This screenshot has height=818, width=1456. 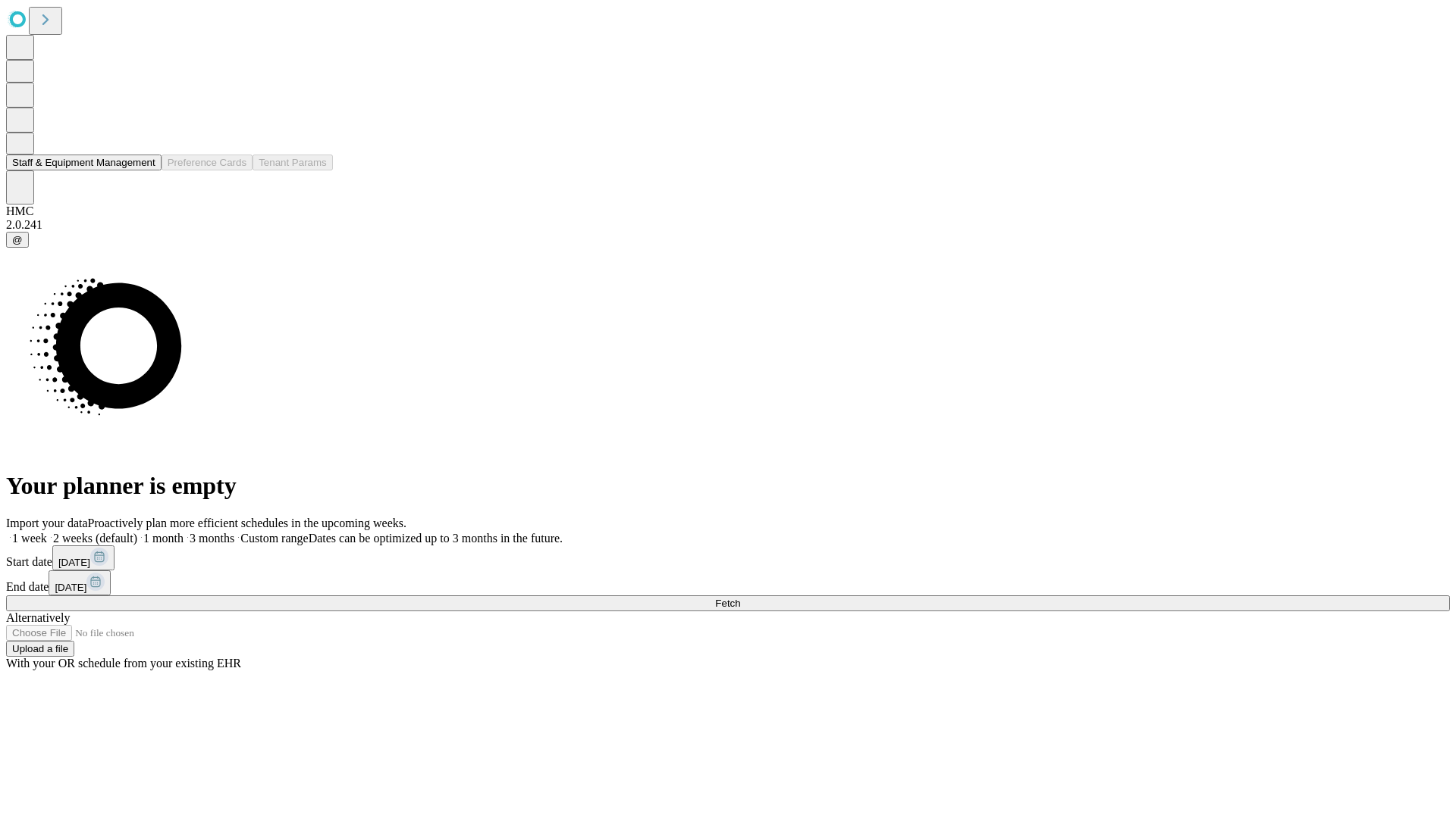 I want to click on button: Preference Cards, so click(x=207, y=162).